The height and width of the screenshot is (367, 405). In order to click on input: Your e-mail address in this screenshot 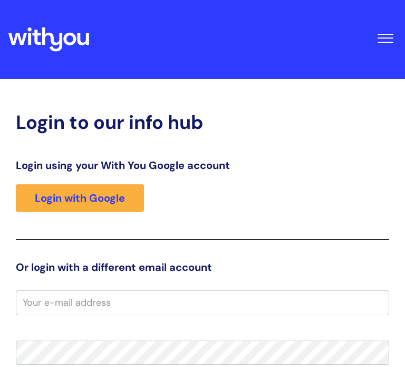, I will do `click(203, 302)`.